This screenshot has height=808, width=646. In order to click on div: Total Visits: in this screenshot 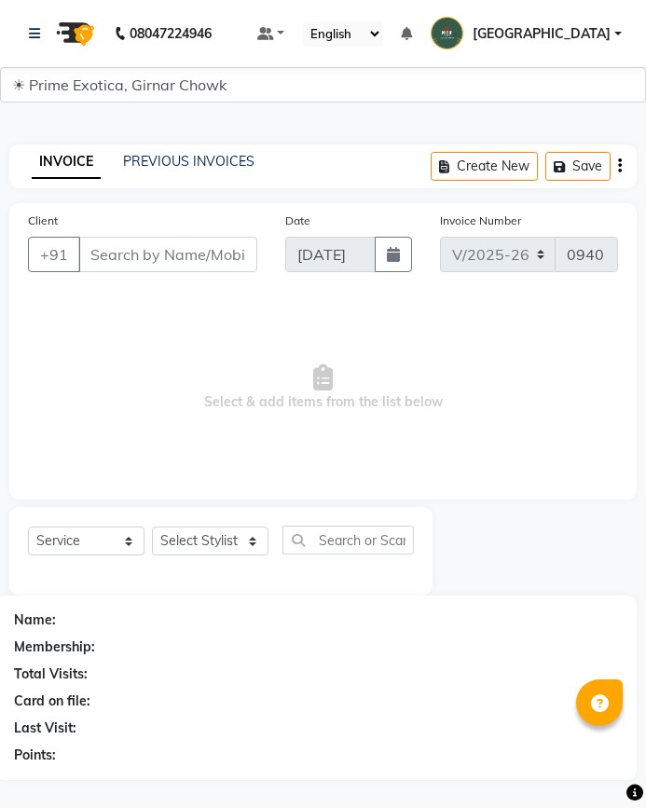, I will do `click(50, 673)`.